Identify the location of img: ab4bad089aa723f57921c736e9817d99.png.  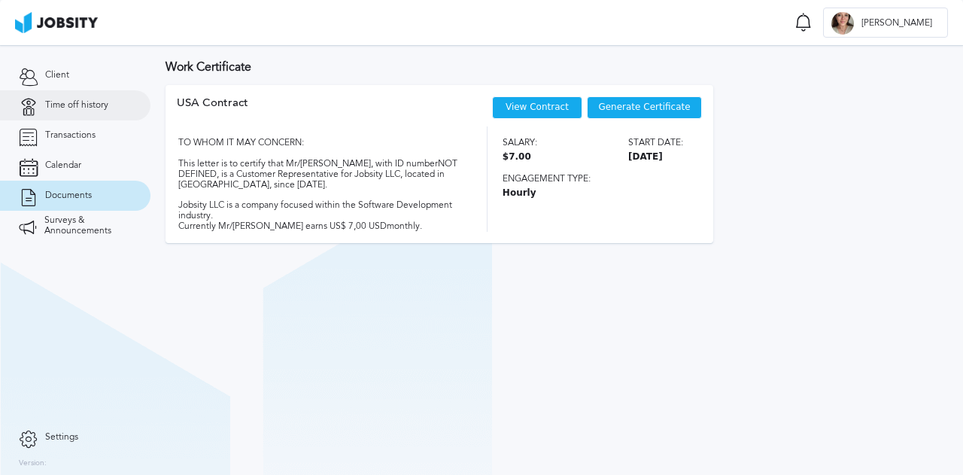
(56, 23).